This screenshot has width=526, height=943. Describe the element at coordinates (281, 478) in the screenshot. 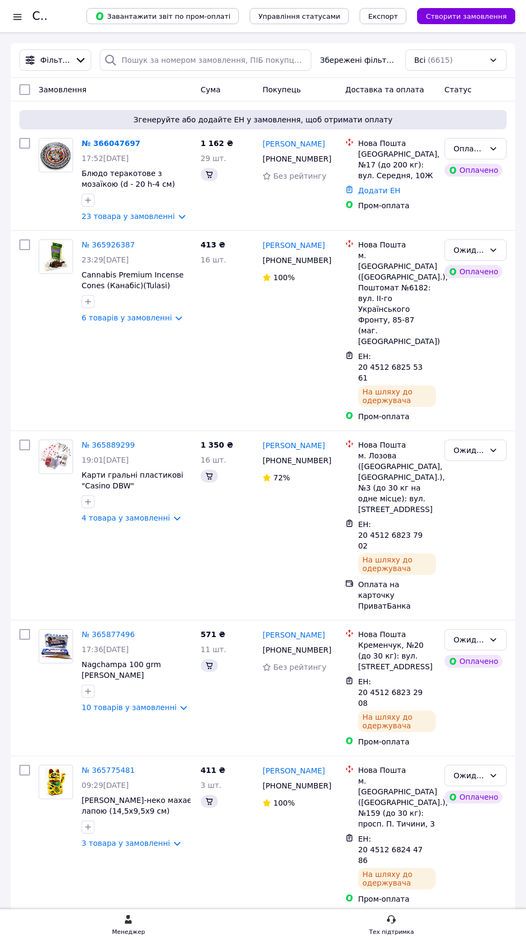

I see `span: 72%` at that location.